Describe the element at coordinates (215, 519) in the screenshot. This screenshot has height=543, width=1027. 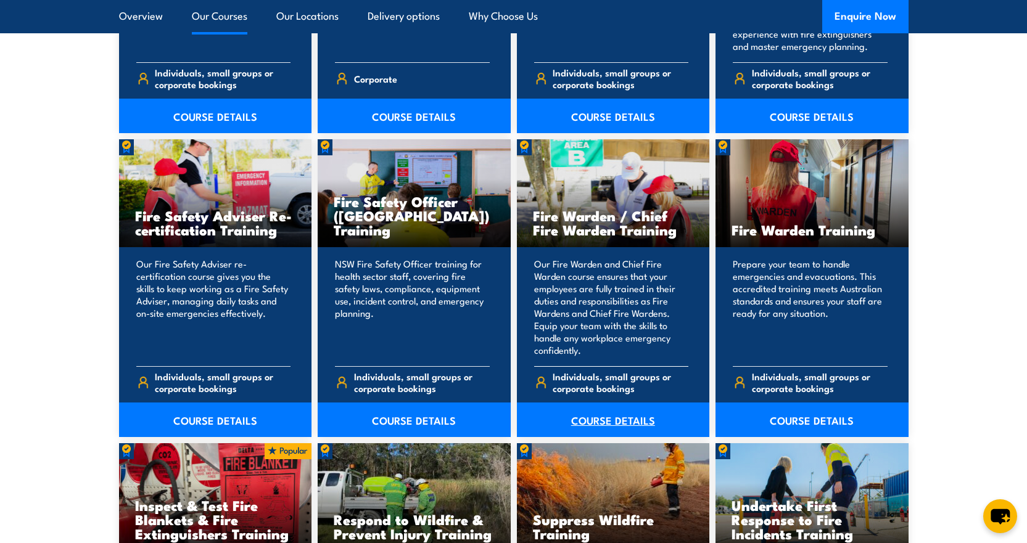
I see `h3: Inspect & Test Fire Blankets & Fire Extinguishers Training` at that location.